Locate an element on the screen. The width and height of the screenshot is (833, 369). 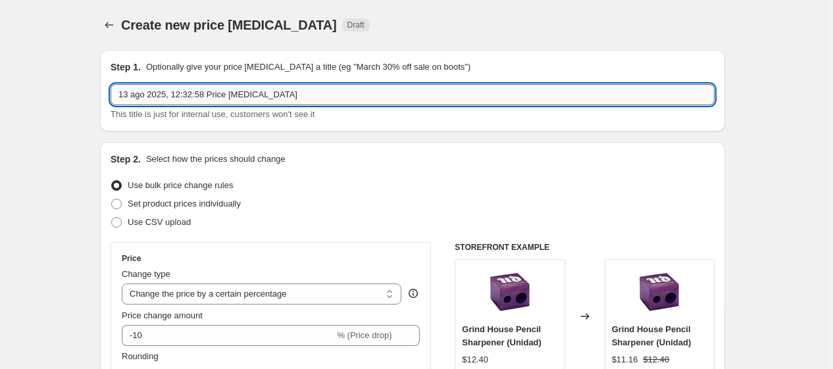
h3: Price is located at coordinates (131, 259).